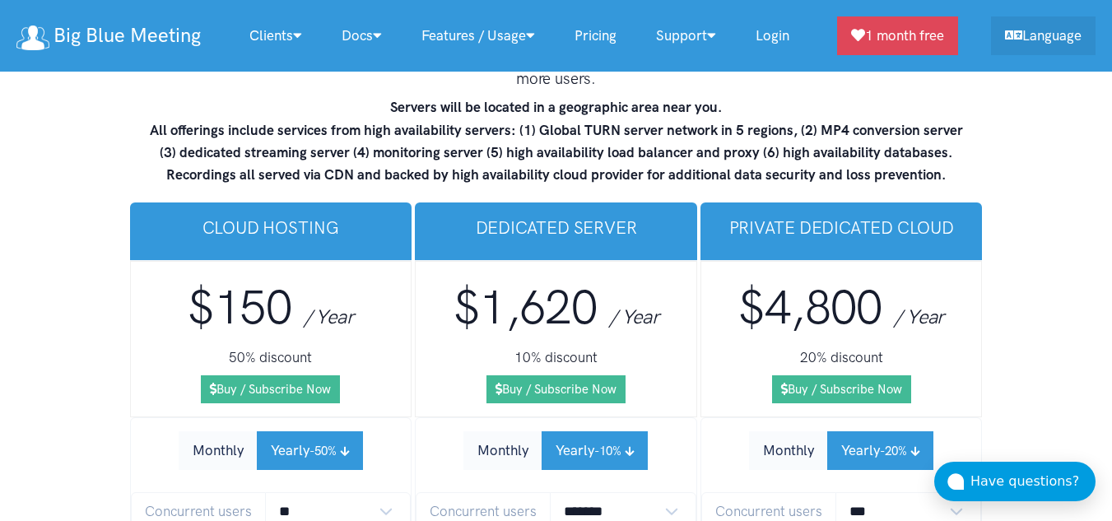 This screenshot has width=1112, height=521. Describe the element at coordinates (310, 450) in the screenshot. I see `button: Yearly-50%` at that location.